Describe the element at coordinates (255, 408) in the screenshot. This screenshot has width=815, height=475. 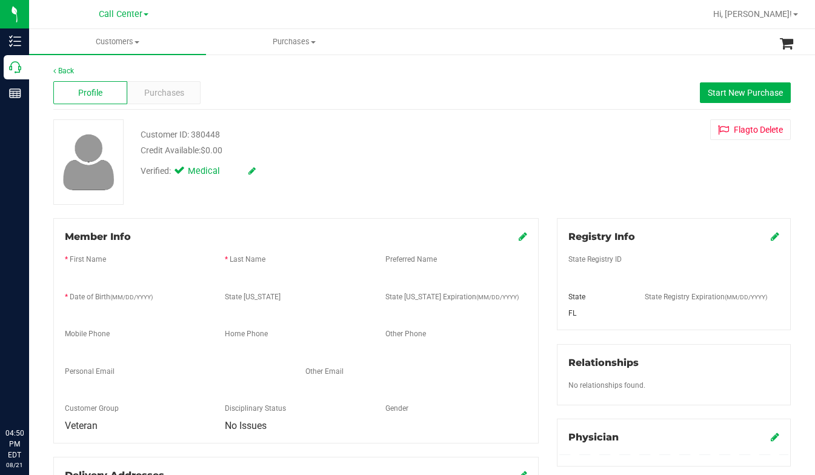
I see `label: Disciplinary Status` at that location.